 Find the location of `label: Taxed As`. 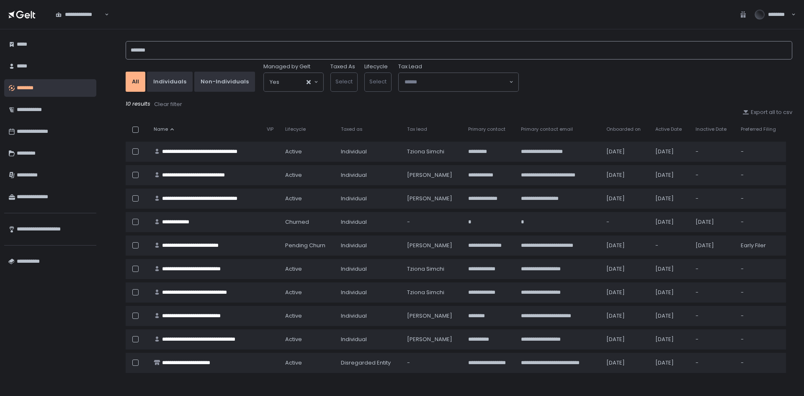

label: Taxed As is located at coordinates (342, 67).